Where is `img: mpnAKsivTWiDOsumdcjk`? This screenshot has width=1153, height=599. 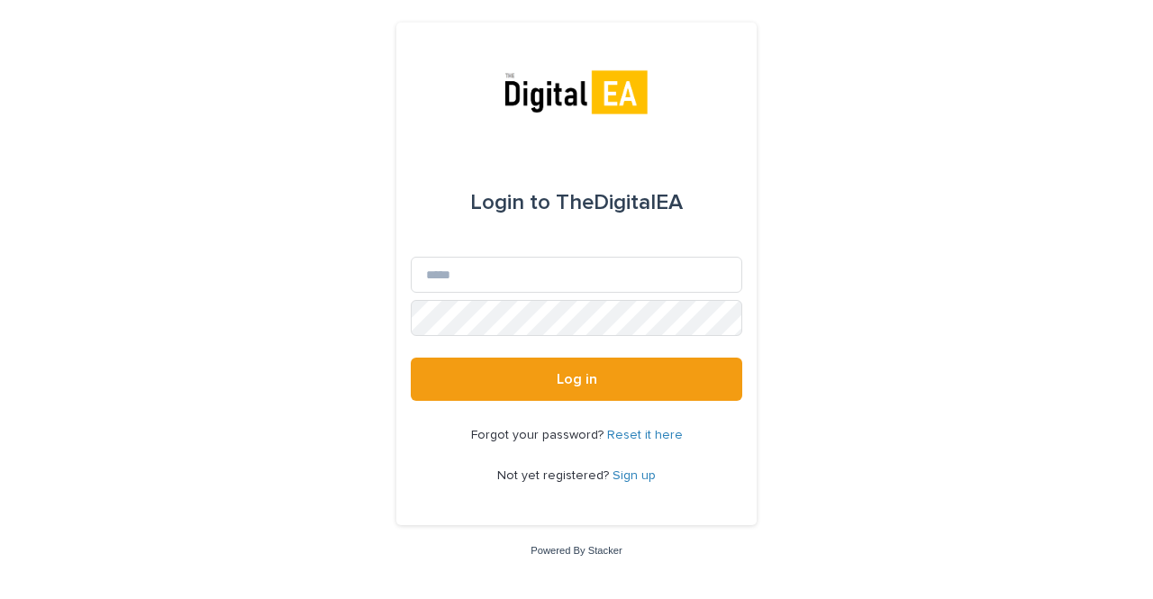
img: mpnAKsivTWiDOsumdcjk is located at coordinates (576, 93).